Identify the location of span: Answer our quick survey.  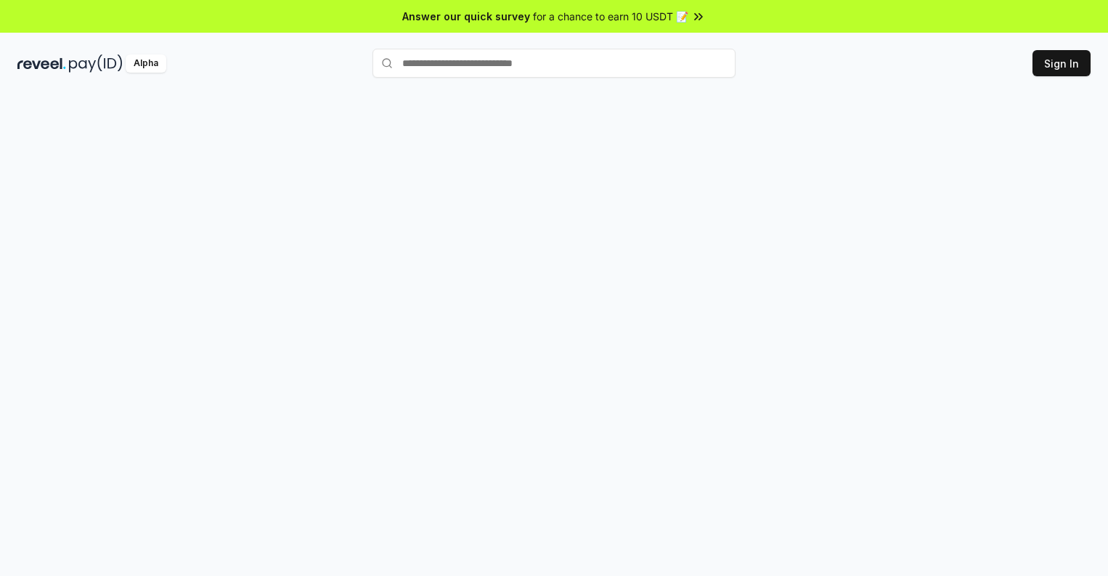
(466, 16).